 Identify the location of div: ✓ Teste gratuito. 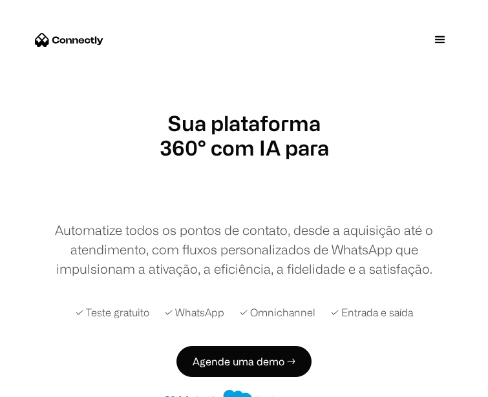
(112, 313).